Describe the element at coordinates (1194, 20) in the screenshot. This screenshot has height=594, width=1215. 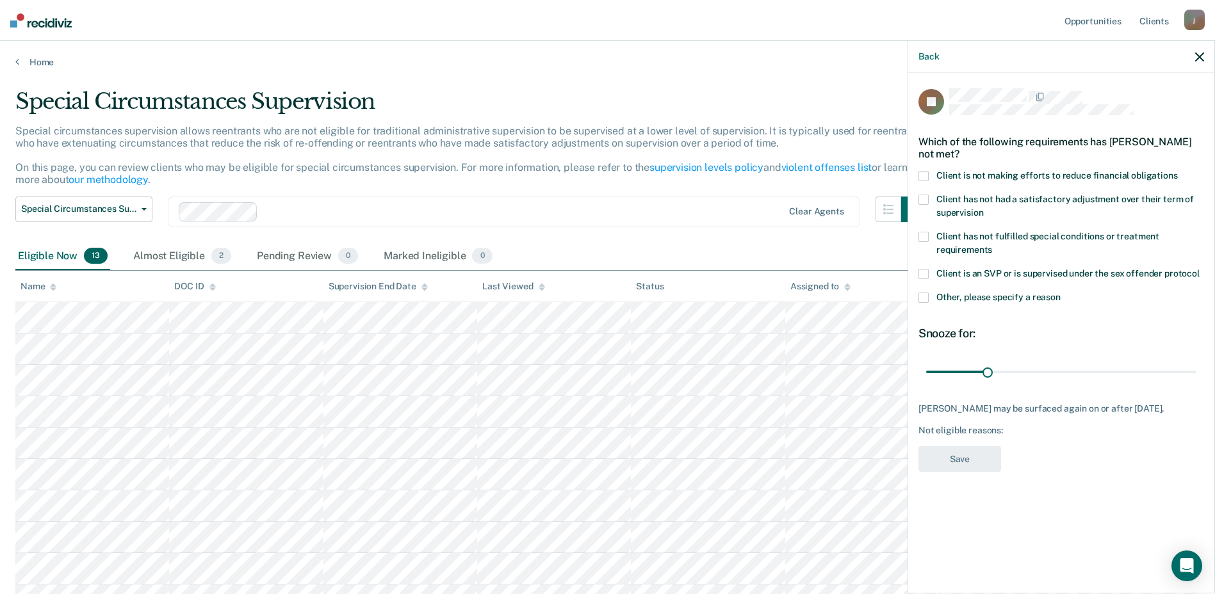
I see `div: j` at that location.